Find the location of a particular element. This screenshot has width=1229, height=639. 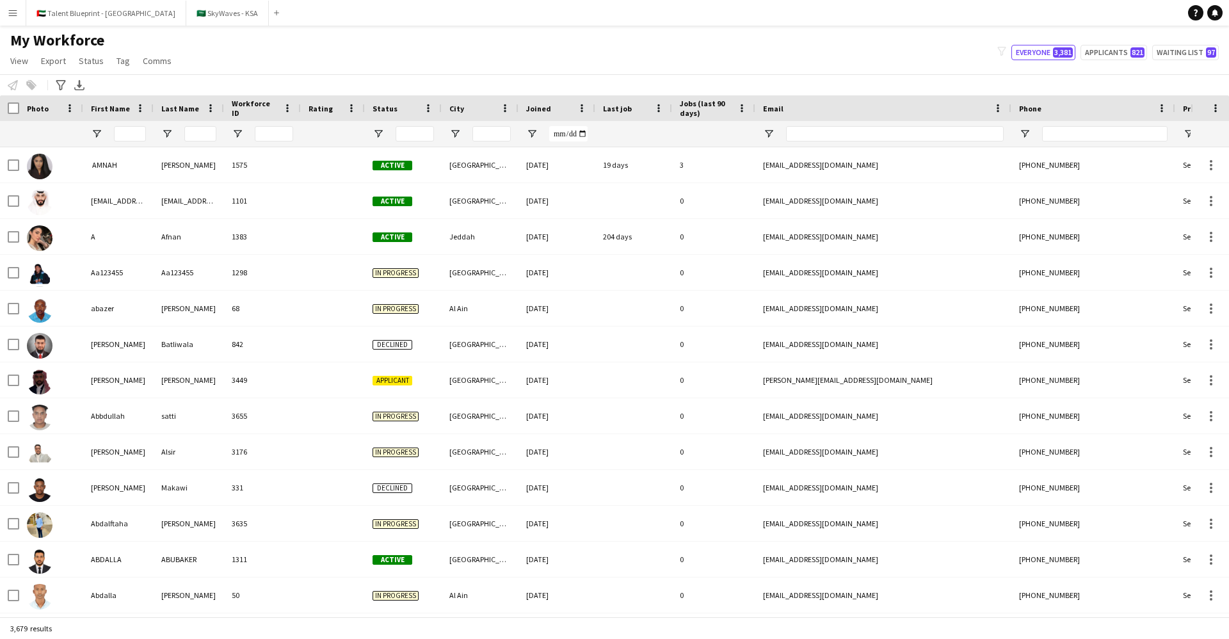

a: View is located at coordinates (19, 61).